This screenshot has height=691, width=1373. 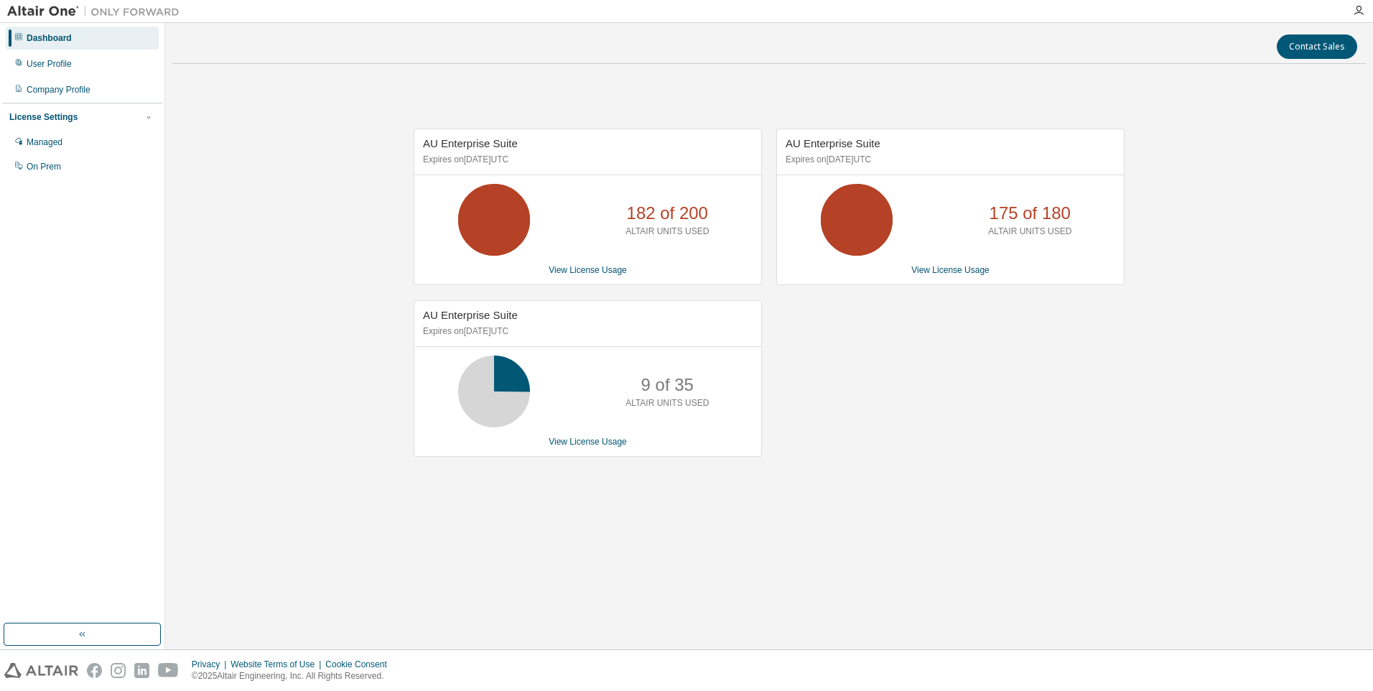 What do you see at coordinates (94, 670) in the screenshot?
I see `img: facebook.svg` at bounding box center [94, 670].